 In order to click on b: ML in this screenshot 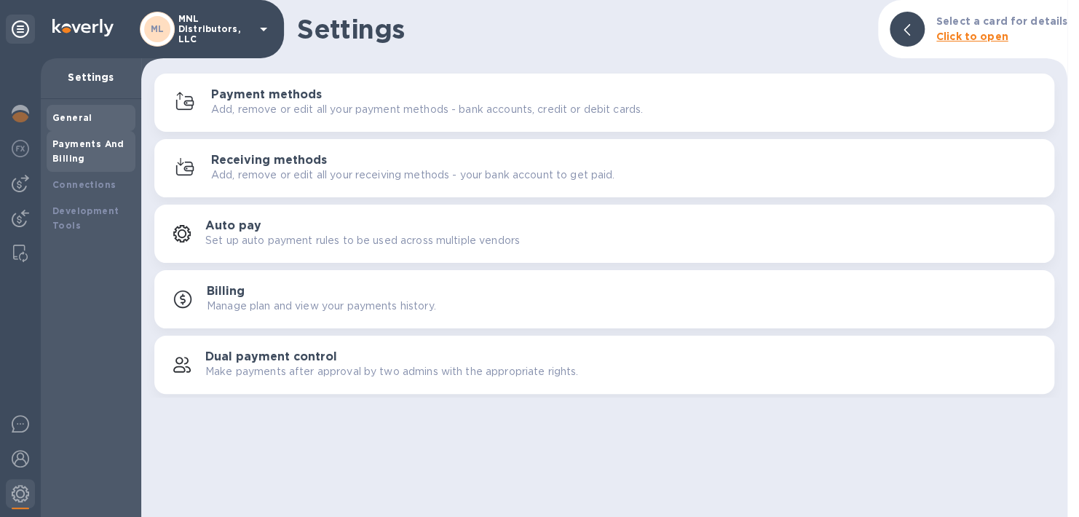, I will do `click(157, 28)`.